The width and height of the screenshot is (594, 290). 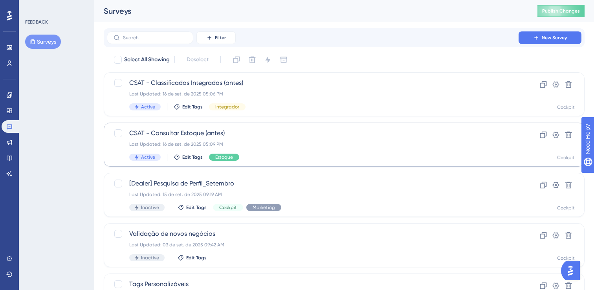 I want to click on button: Surveys, so click(x=43, y=42).